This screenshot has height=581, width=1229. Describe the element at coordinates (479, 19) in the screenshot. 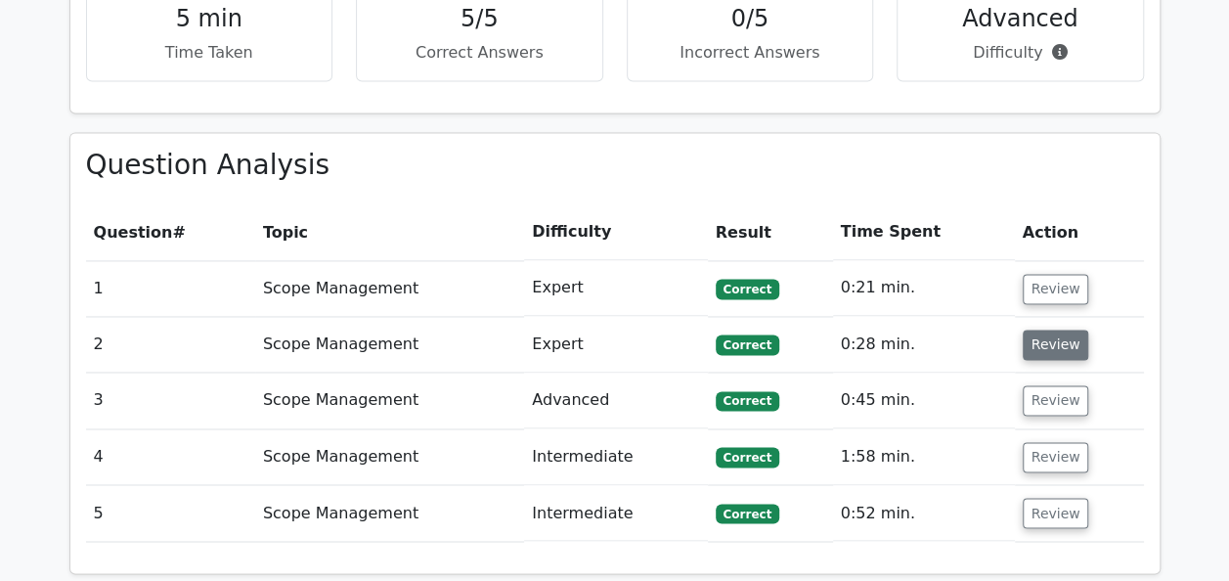

I see `h4: 5/5` at that location.